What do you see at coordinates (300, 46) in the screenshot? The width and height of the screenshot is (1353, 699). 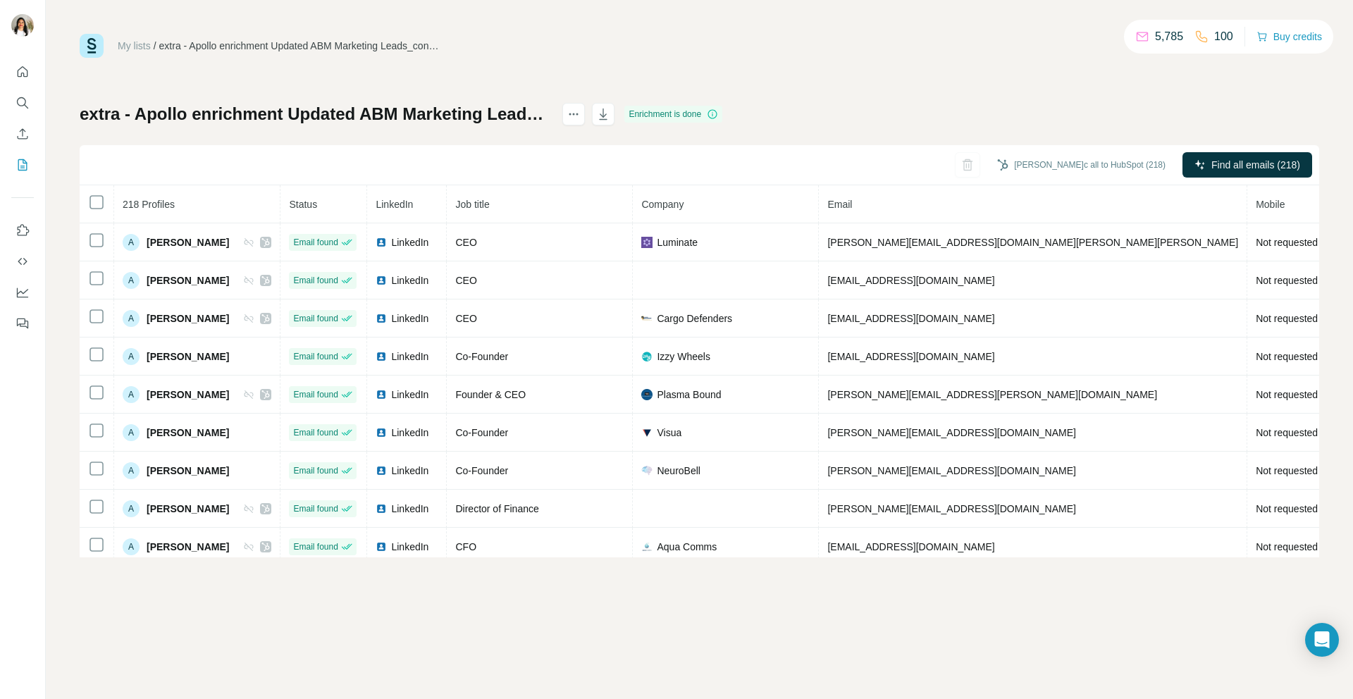 I see `div: extra - Apollo enrichment Updated ABM Marketing Leads_contacts(in (2)) (2)` at bounding box center [300, 46].